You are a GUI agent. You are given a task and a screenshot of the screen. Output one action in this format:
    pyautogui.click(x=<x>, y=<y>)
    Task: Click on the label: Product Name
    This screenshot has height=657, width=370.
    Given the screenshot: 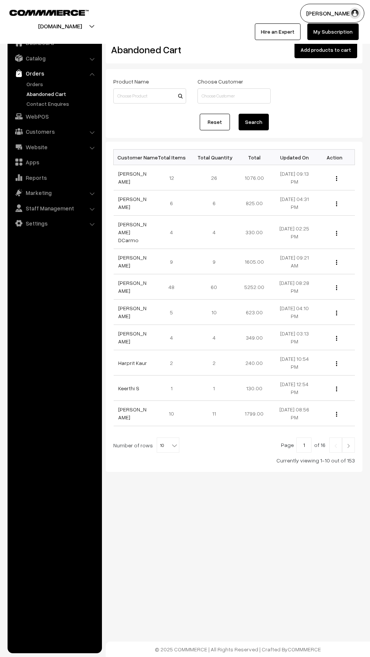 What is the action you would take?
    pyautogui.click(x=131, y=81)
    